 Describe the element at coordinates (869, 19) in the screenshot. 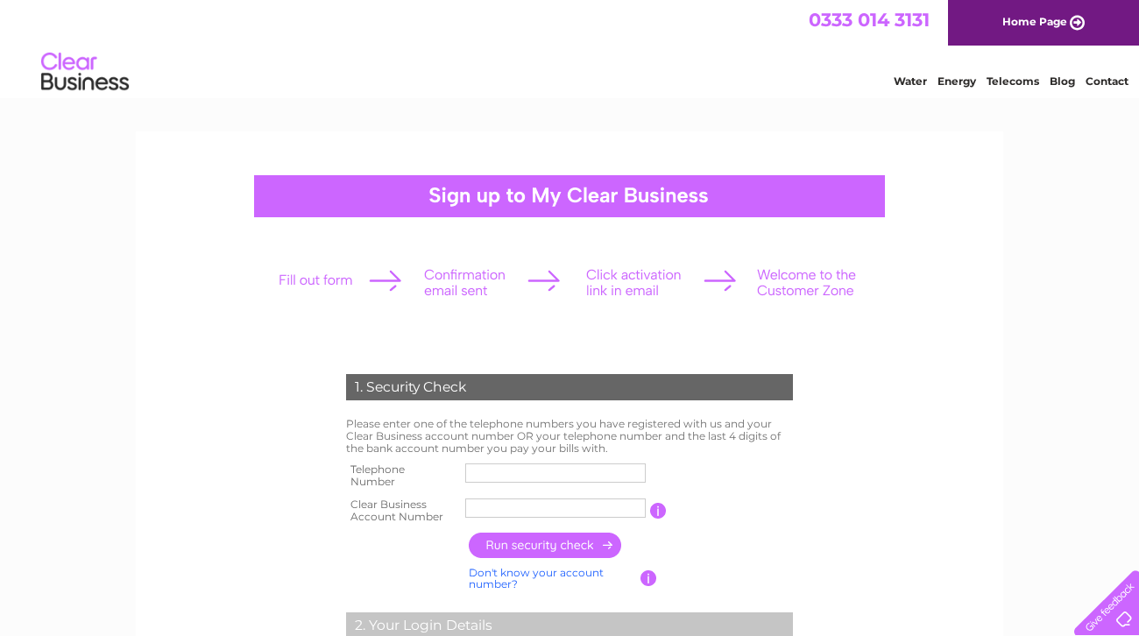

I see `a: 0333 014 3131` at that location.